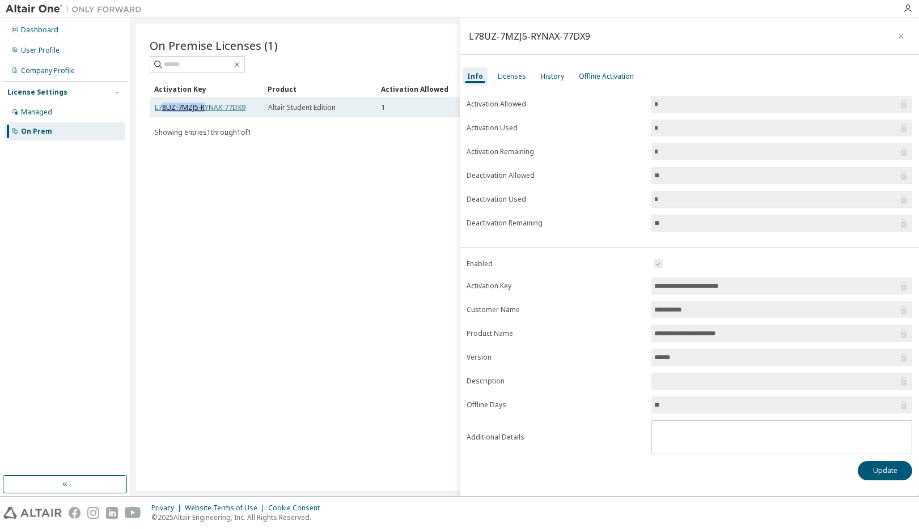 Image resolution: width=919 pixels, height=529 pixels. I want to click on label: Customer Name, so click(555, 310).